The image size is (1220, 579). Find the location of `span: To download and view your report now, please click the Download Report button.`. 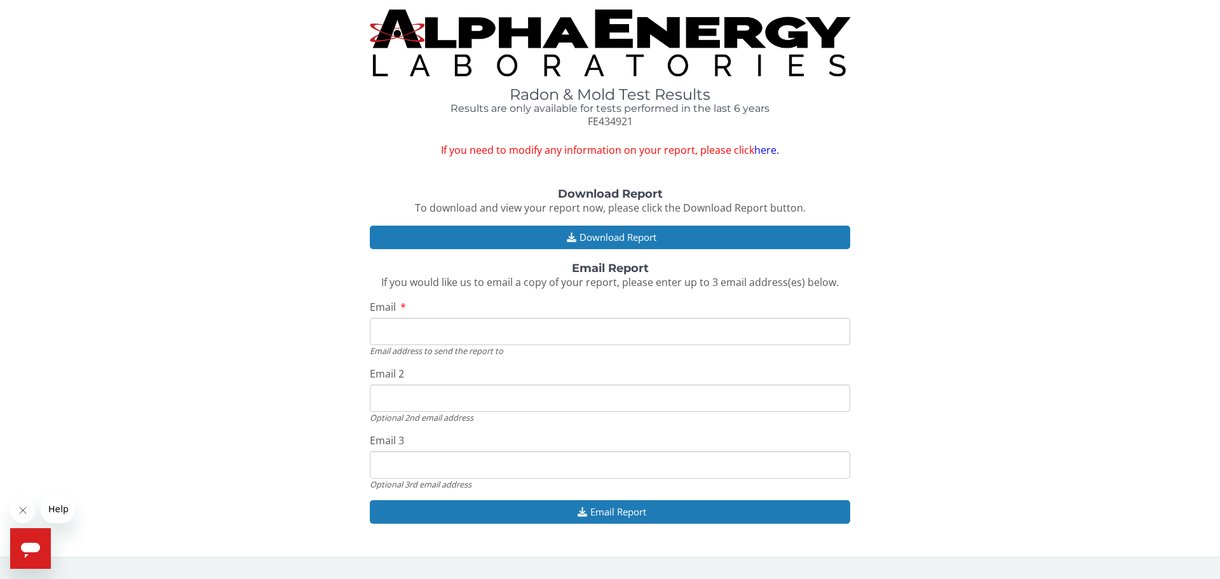

span: To download and view your report now, please click the Download Report button. is located at coordinates (610, 208).